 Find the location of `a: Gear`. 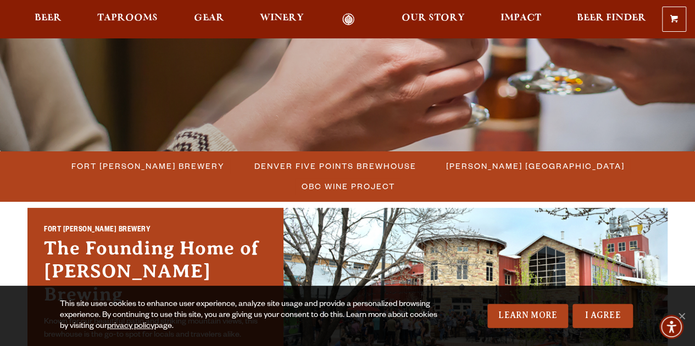

a: Gear is located at coordinates (209, 19).